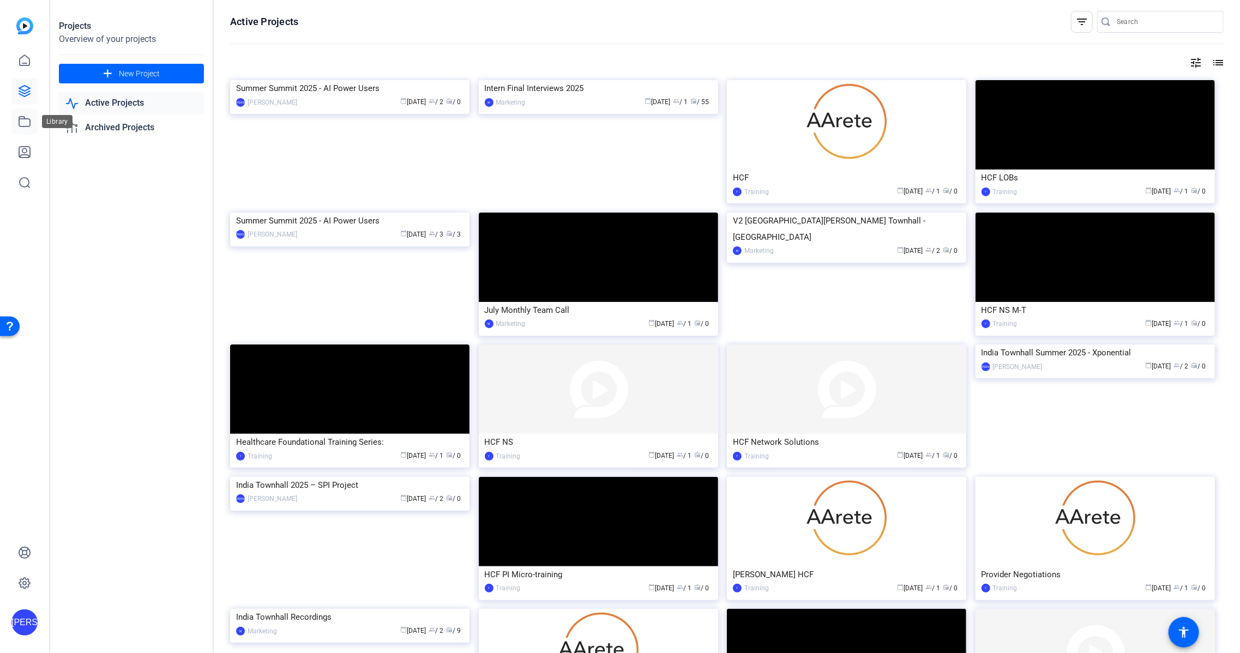  I want to click on div: HCF Network Solutions, so click(846, 442).